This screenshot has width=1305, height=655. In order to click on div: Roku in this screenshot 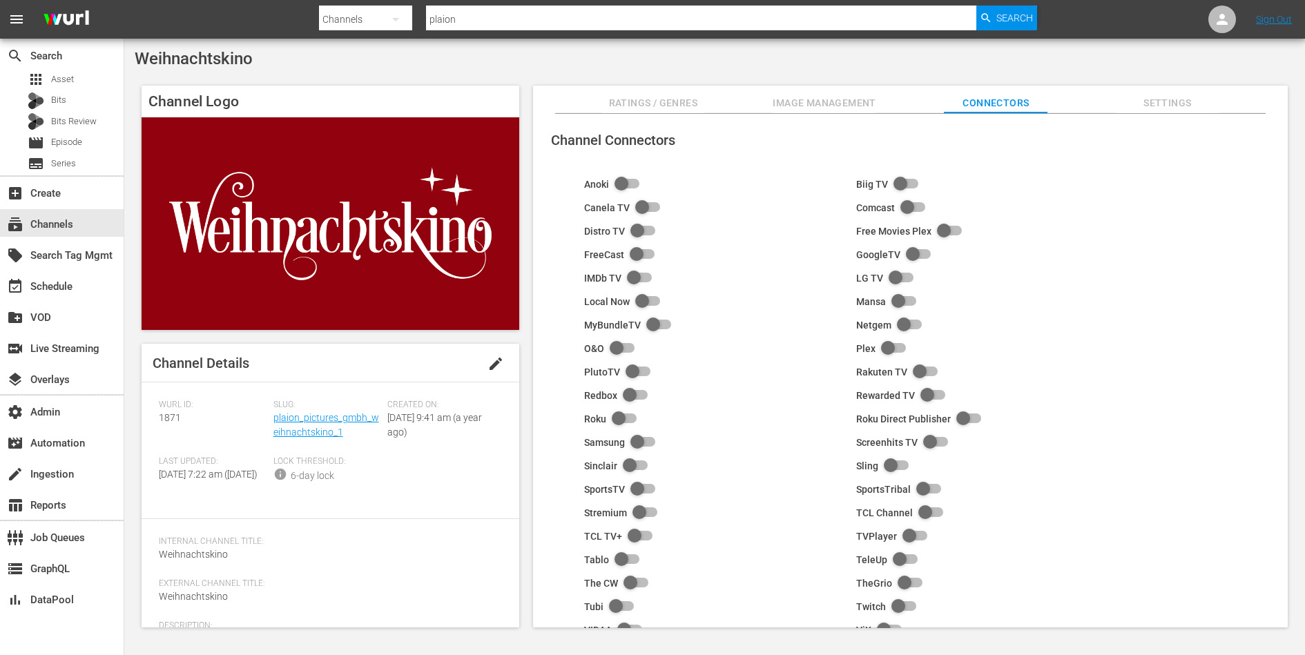, I will do `click(595, 419)`.